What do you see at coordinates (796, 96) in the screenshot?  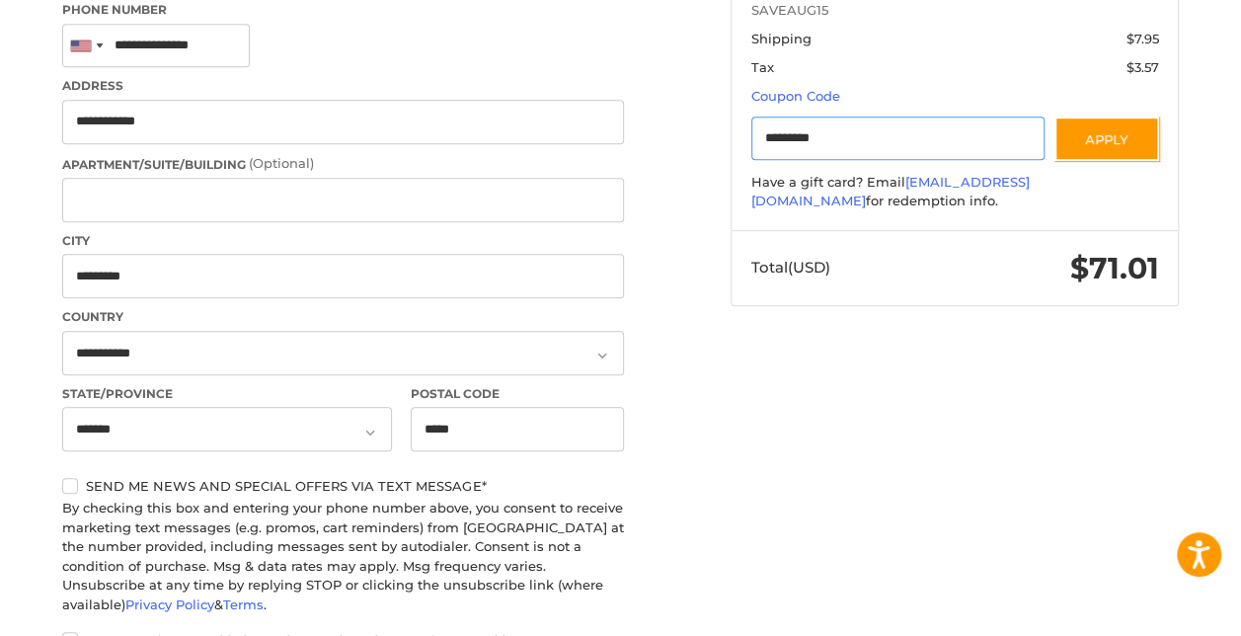 I see `a: Coupon Code` at bounding box center [796, 96].